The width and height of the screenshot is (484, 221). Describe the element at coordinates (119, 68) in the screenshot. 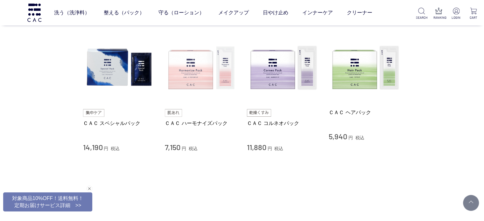

I see `img: ＣＡＣ スペシャルパック` at that location.